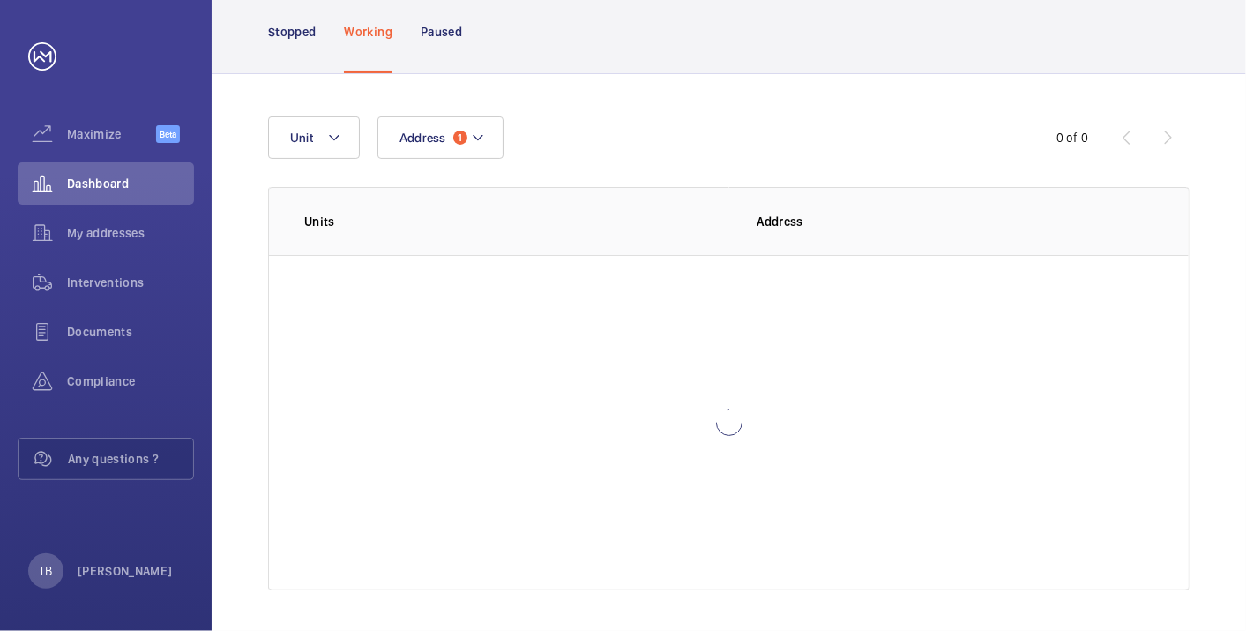 This screenshot has width=1246, height=631. I want to click on div: 0 of 0, so click(1073, 138).